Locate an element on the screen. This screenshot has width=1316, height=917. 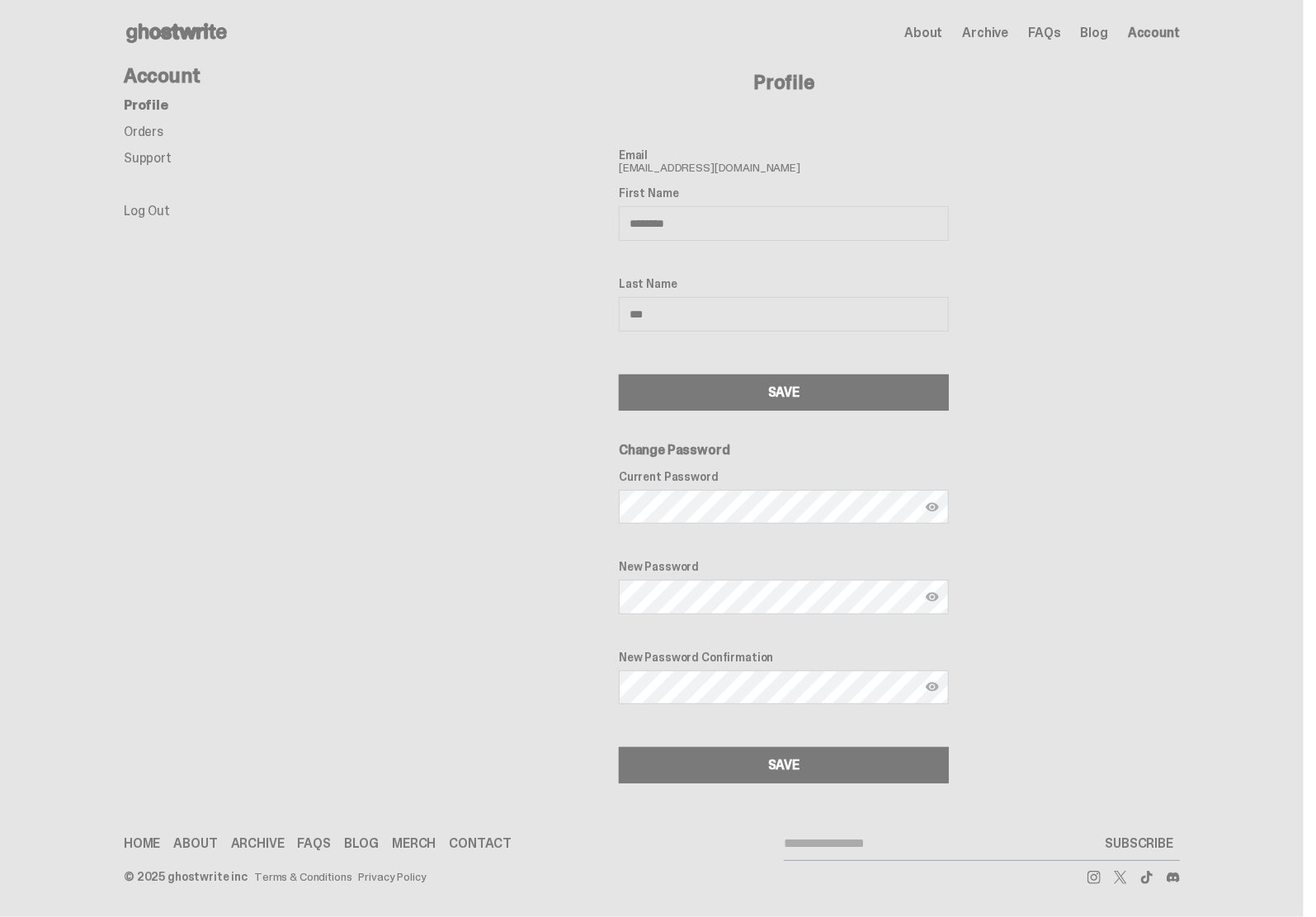
label: New Password is located at coordinates (784, 566).